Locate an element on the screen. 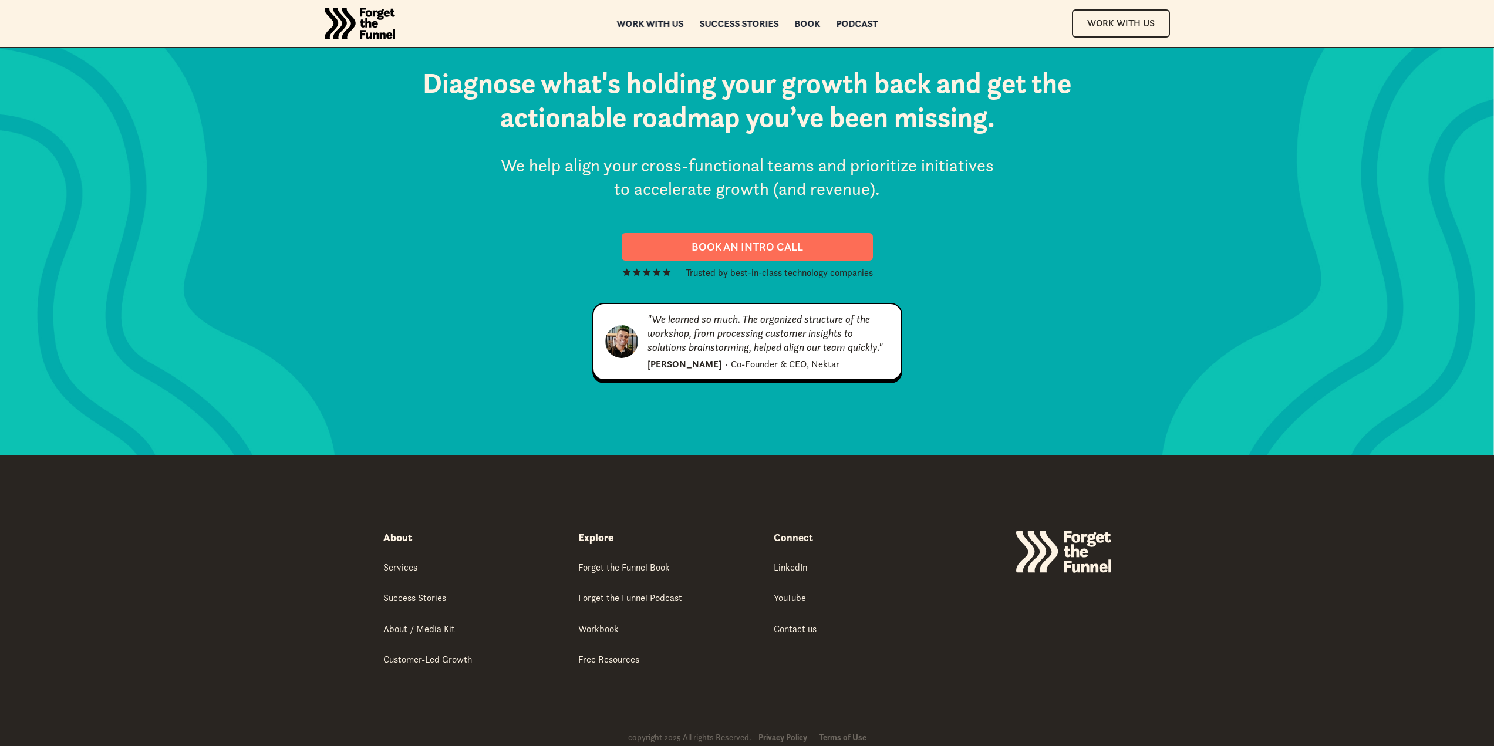  div: Free Resources is located at coordinates (609, 659).